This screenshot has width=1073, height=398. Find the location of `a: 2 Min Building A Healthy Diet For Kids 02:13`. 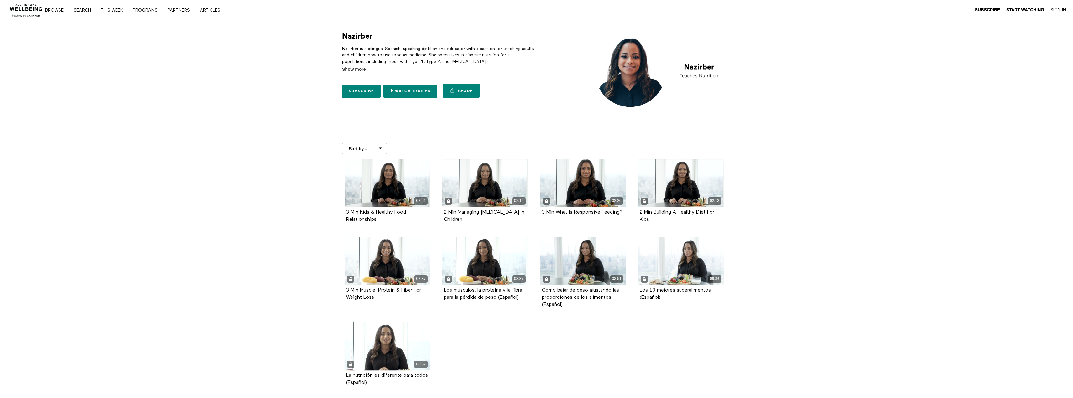

a: 2 Min Building A Healthy Diet For Kids 02:13 is located at coordinates (681, 183).